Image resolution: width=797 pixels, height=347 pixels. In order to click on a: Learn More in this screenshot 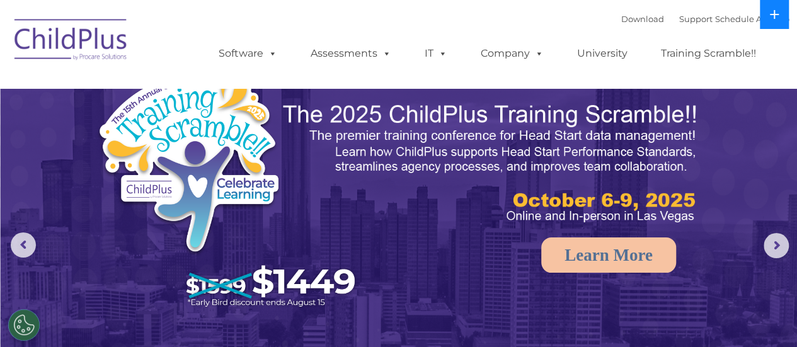, I will do `click(609, 255)`.